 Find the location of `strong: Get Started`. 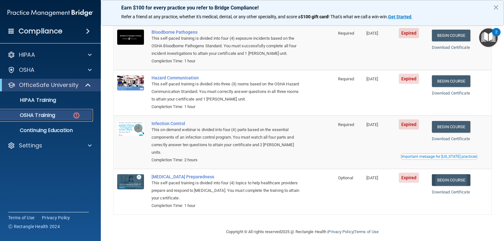

strong: Get Started is located at coordinates (400, 17).